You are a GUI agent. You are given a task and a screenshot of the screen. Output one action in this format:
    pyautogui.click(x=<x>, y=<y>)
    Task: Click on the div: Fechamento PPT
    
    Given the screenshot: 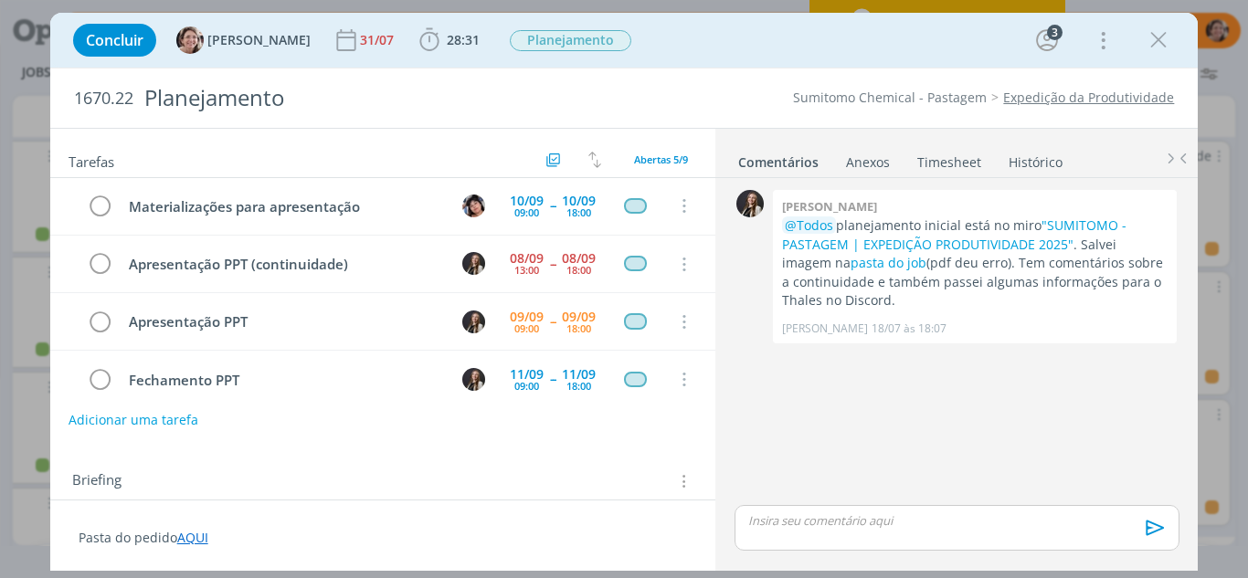 What is the action you would take?
    pyautogui.click(x=283, y=380)
    